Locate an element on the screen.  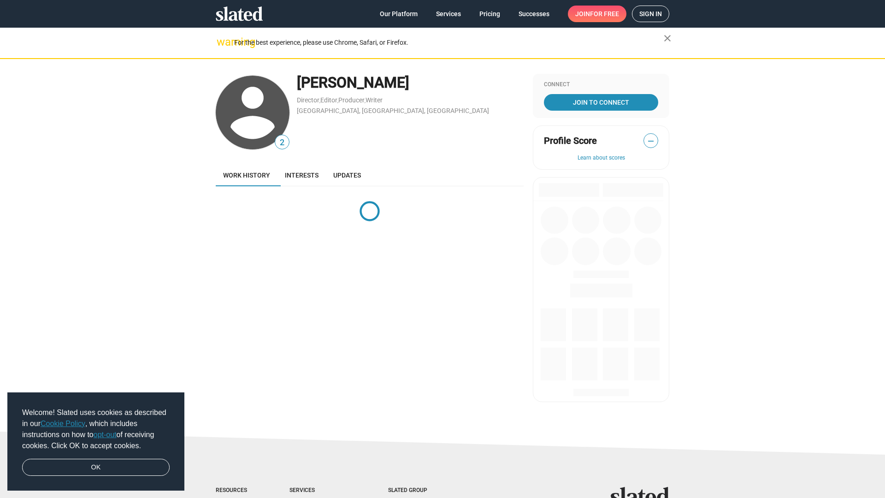
a: Cookie Policy is located at coordinates (63, 423).